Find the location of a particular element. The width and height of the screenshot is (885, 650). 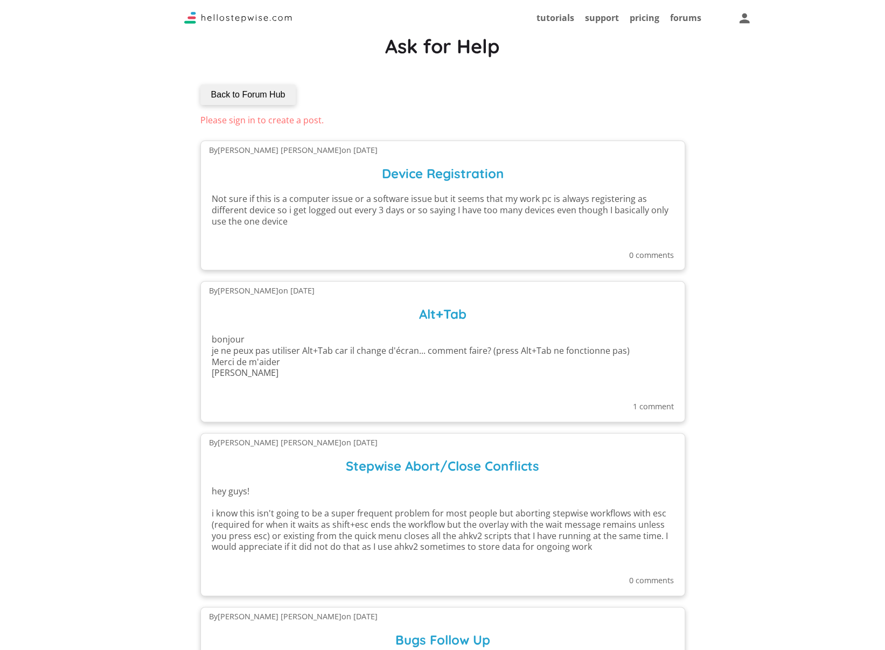

p: hey guys! is located at coordinates (443, 491).